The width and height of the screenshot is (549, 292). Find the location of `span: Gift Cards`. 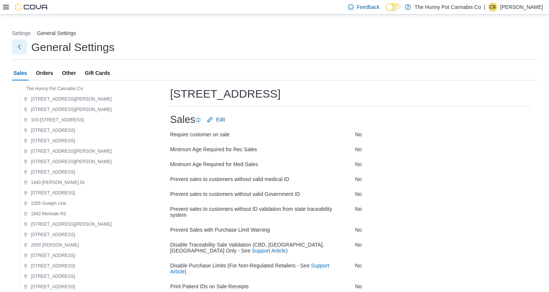

span: Gift Cards is located at coordinates (98, 73).